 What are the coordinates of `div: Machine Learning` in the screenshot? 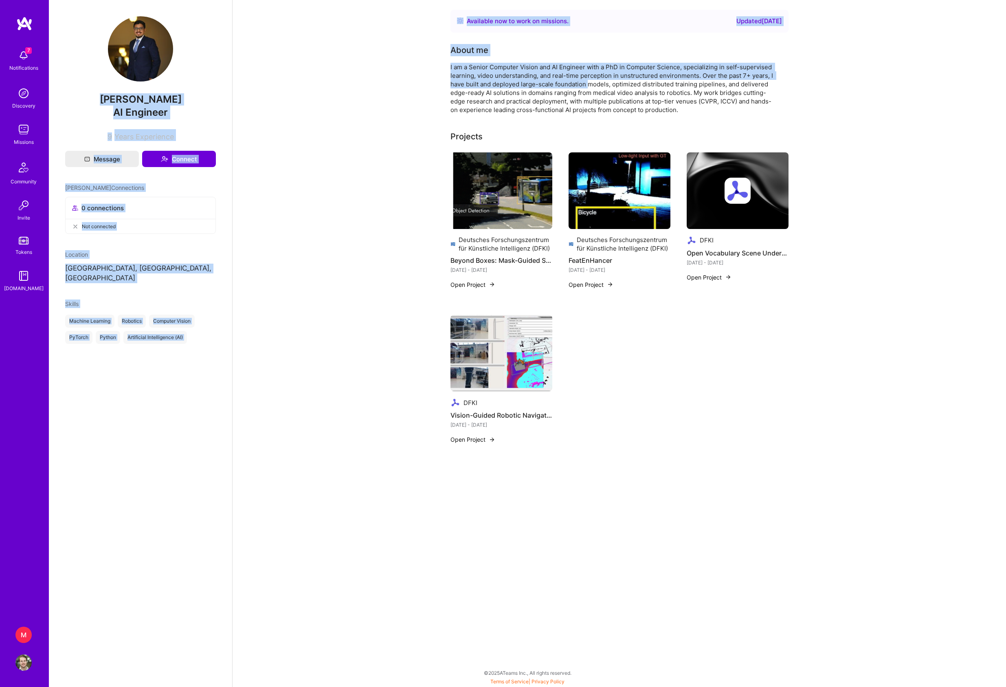 It's located at (90, 321).